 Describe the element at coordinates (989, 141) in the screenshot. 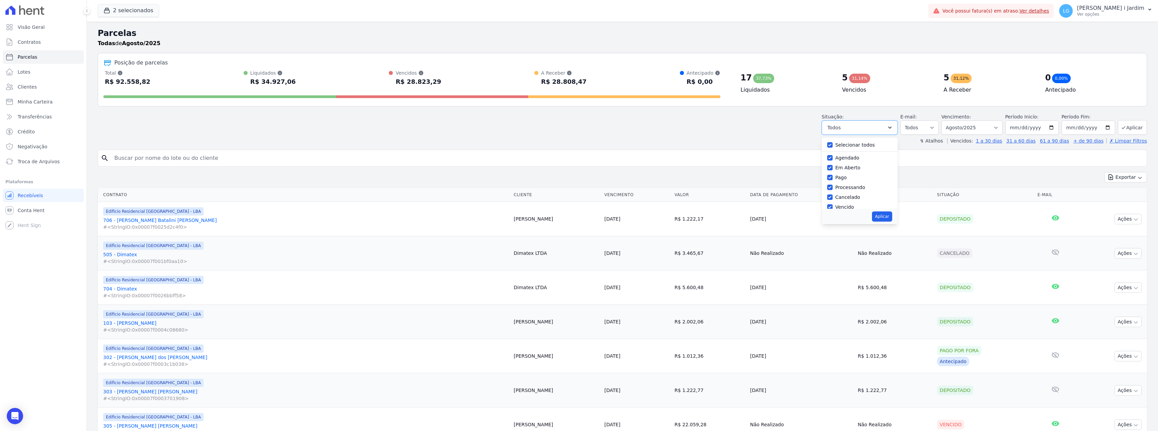

I see `a: 1 a 30 dias` at that location.